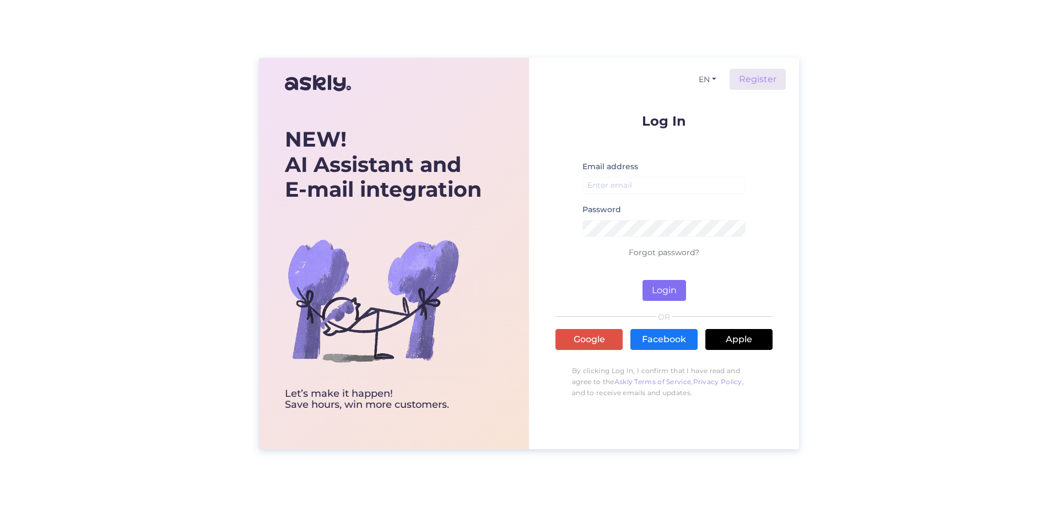 This screenshot has width=1058, height=507. What do you see at coordinates (610, 166) in the screenshot?
I see `label: Email address` at bounding box center [610, 166].